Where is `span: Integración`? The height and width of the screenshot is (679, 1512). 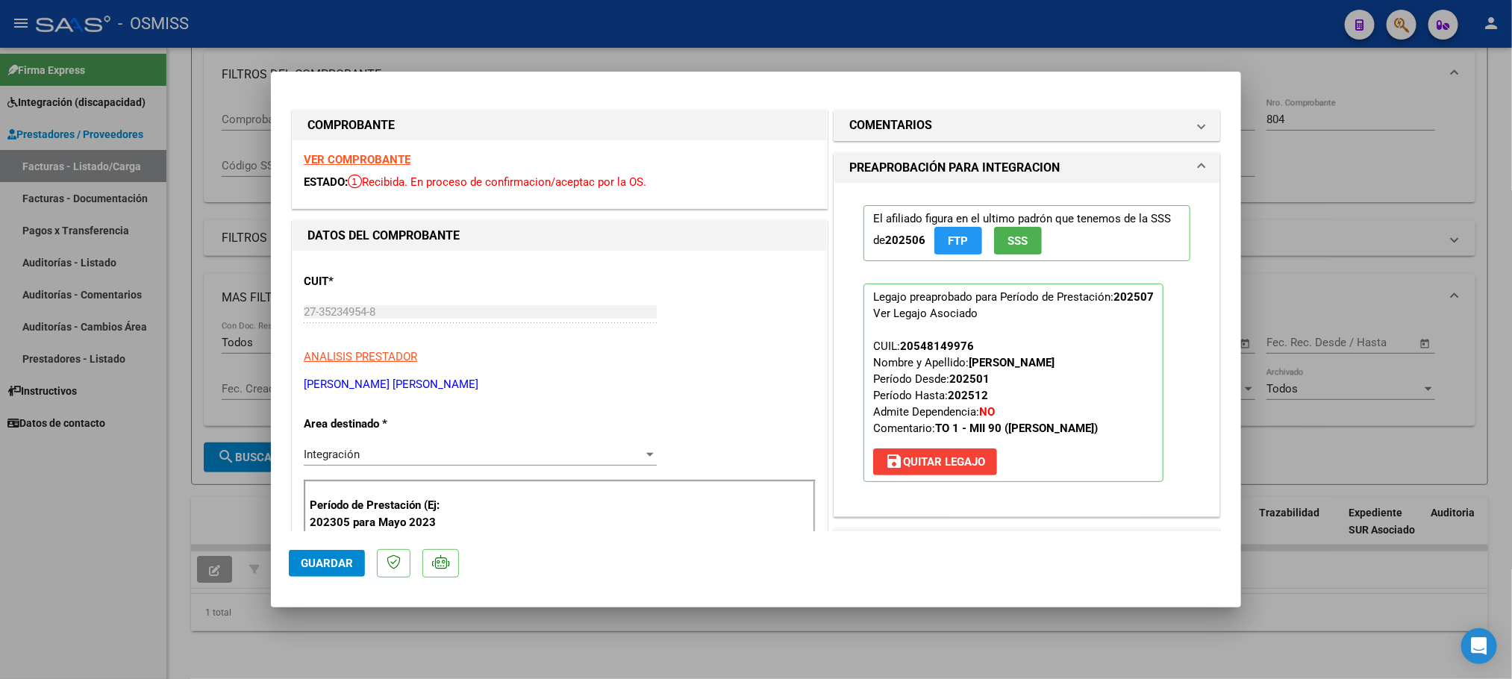 span: Integración is located at coordinates (331, 455).